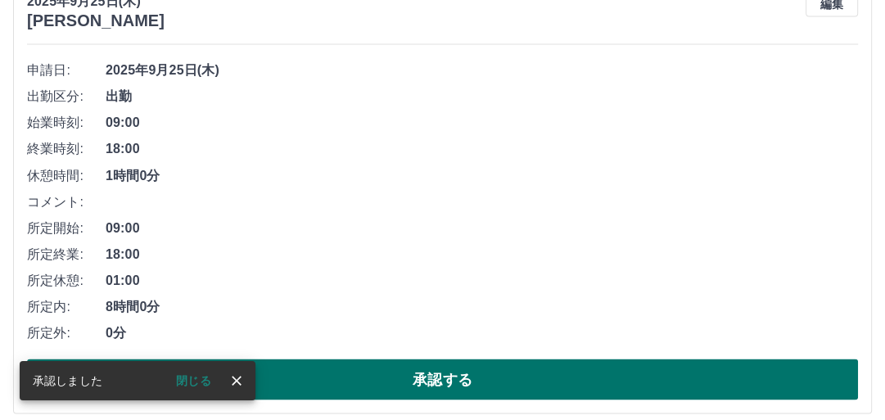 This screenshot has height=420, width=885. I want to click on span: 申請日:, so click(66, 70).